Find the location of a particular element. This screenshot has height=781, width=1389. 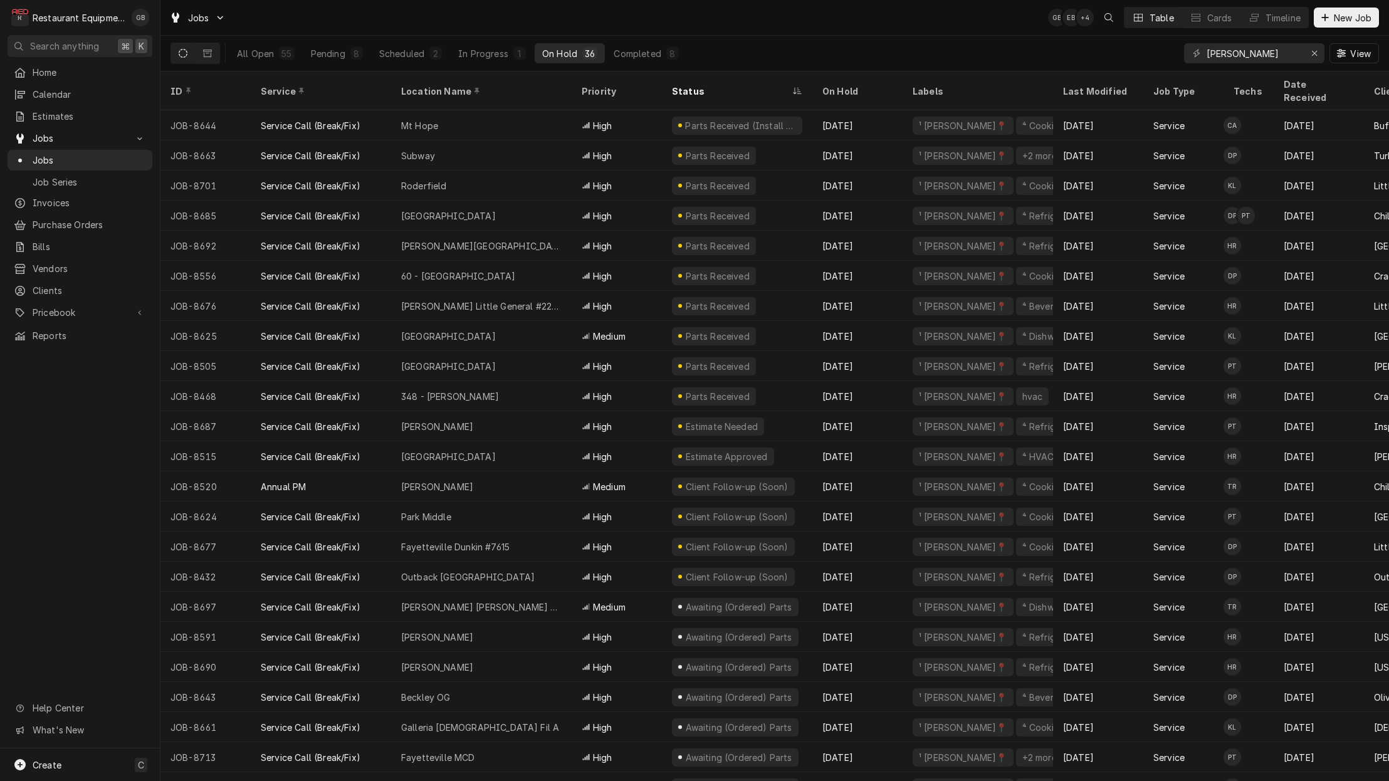

div: GB is located at coordinates (1057, 18).